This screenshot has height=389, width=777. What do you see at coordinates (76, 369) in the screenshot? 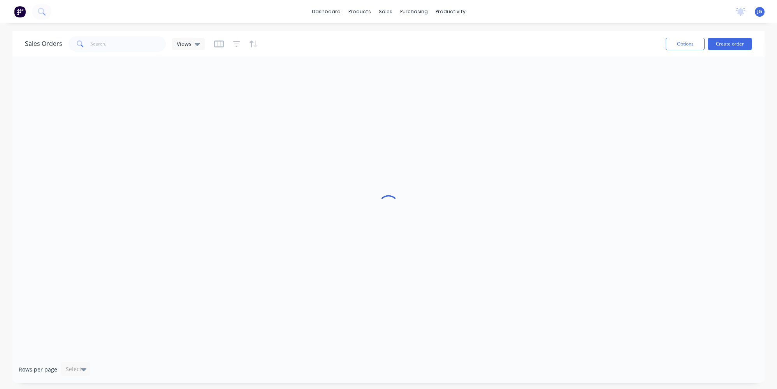
I see `div: Select...` at bounding box center [76, 369].